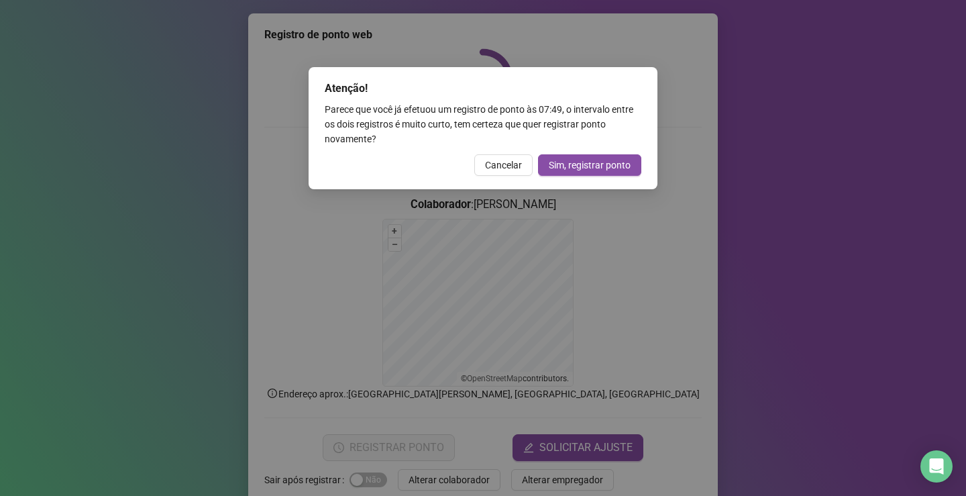 The width and height of the screenshot is (966, 496). I want to click on span: Cancelar, so click(503, 165).